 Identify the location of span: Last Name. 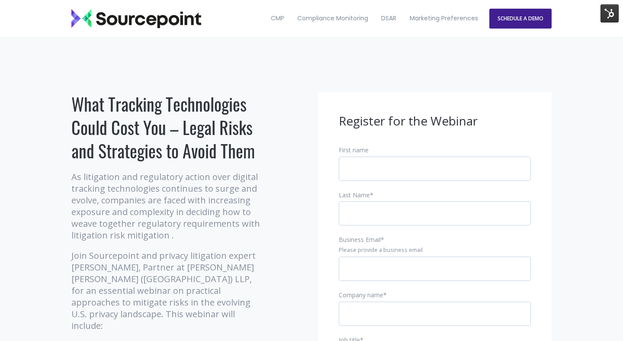
(354, 195).